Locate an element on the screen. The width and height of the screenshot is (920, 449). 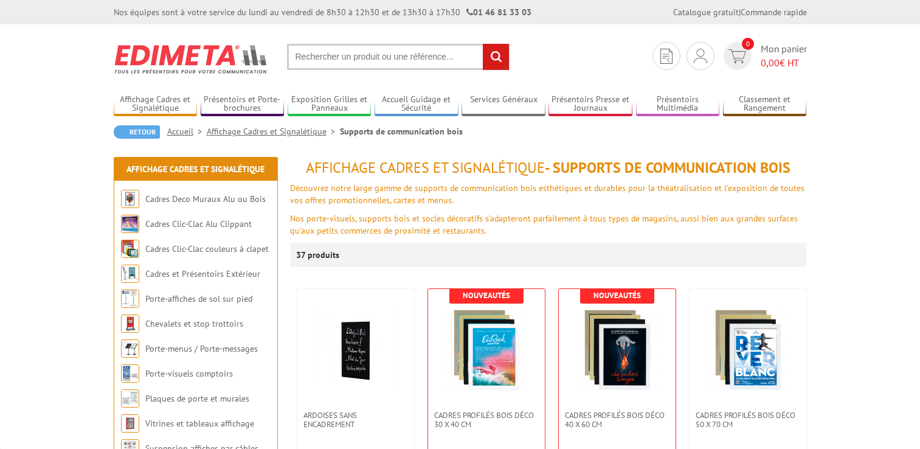
img: Cadres Profilés Bois Déco 50 x 70 cm is located at coordinates (748, 350).